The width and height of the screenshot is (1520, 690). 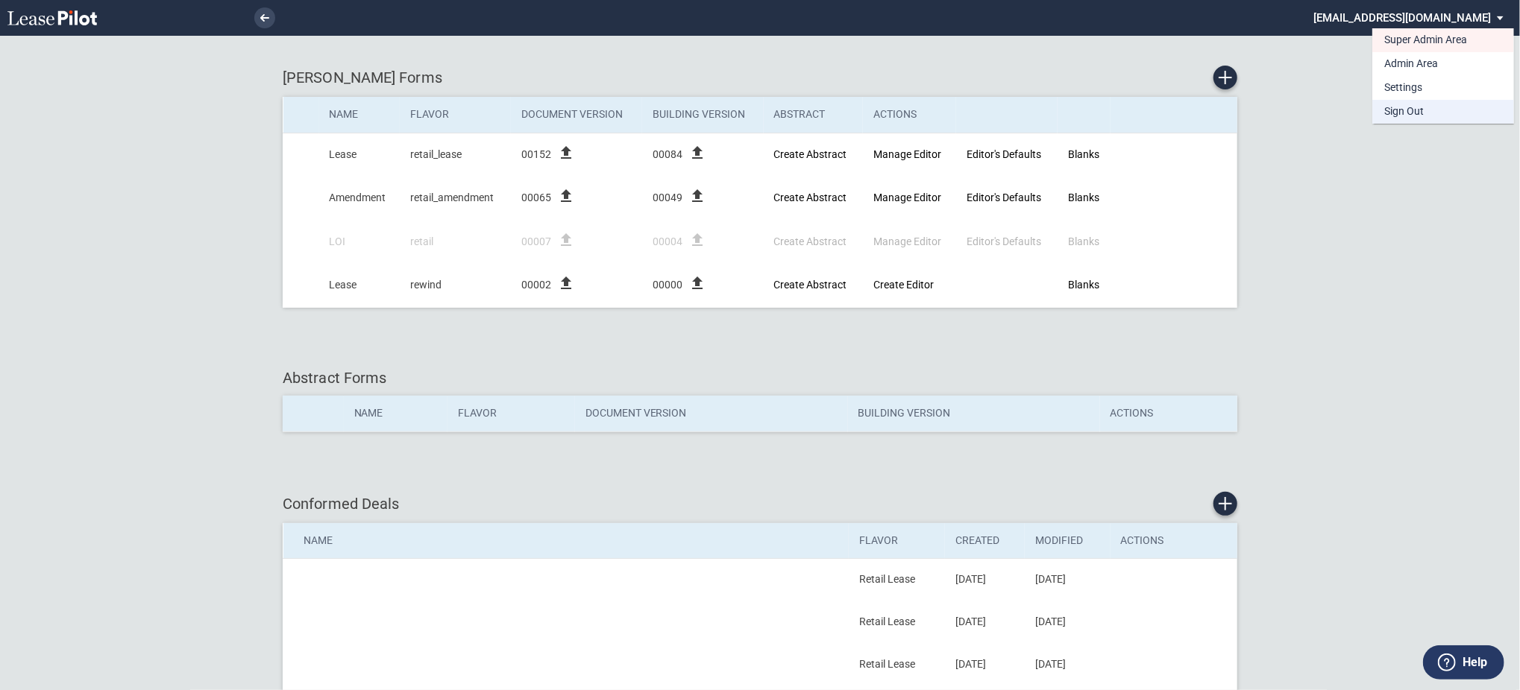 I want to click on div: Admin Area, so click(x=1411, y=64).